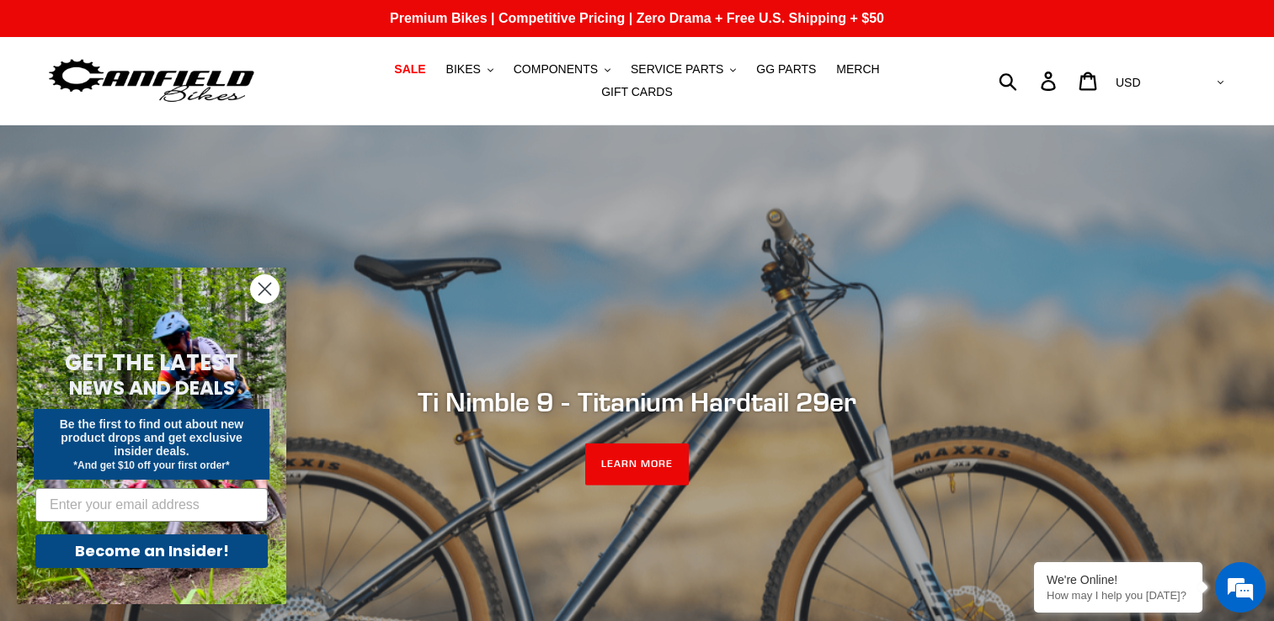  Describe the element at coordinates (556, 69) in the screenshot. I see `span: COMPONENTS` at that location.